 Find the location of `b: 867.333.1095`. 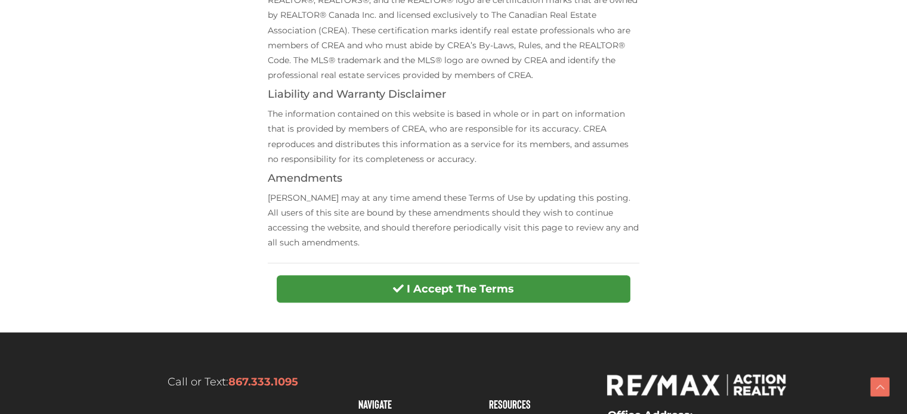

b: 867.333.1095 is located at coordinates (263, 382).